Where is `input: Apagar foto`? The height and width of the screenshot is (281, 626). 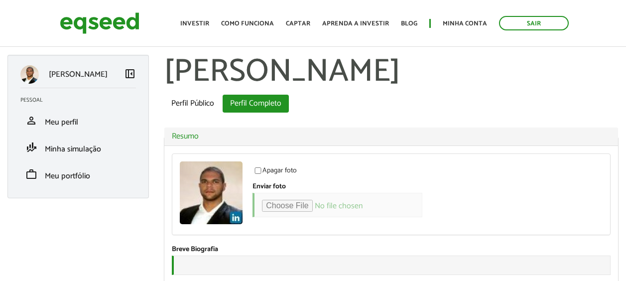 input: Apagar foto is located at coordinates (258, 170).